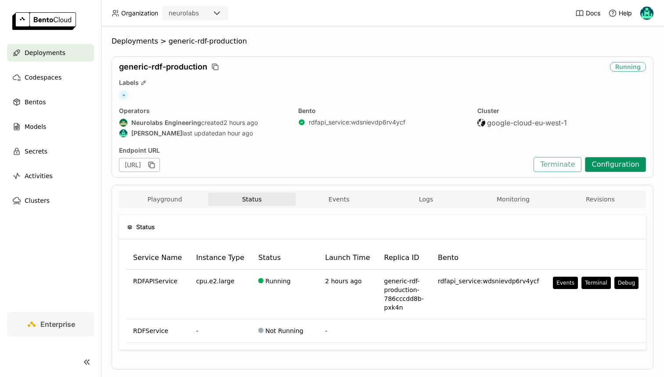 Image resolution: width=664 pixels, height=377 pixels. I want to click on span: Status, so click(145, 227).